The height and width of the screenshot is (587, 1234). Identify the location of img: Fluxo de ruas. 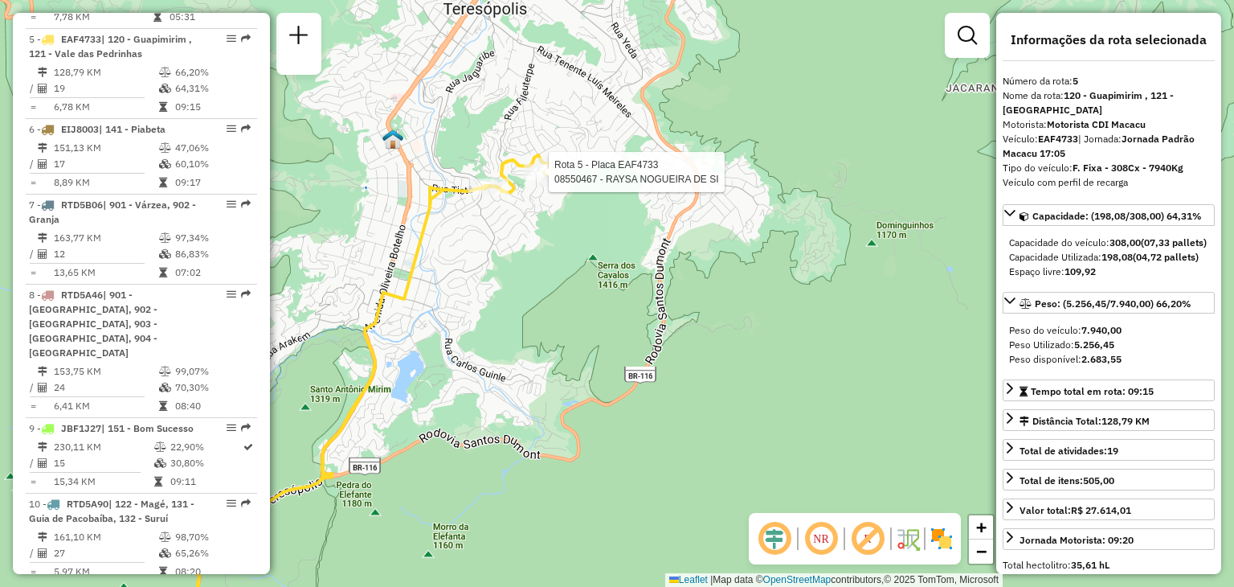
(908, 538).